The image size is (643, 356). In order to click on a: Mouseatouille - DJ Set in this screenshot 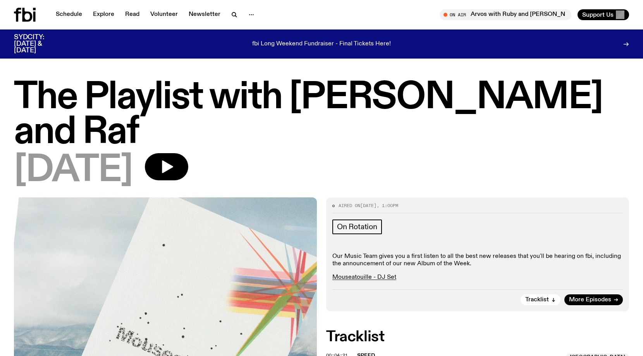, I will do `click(364, 277)`.